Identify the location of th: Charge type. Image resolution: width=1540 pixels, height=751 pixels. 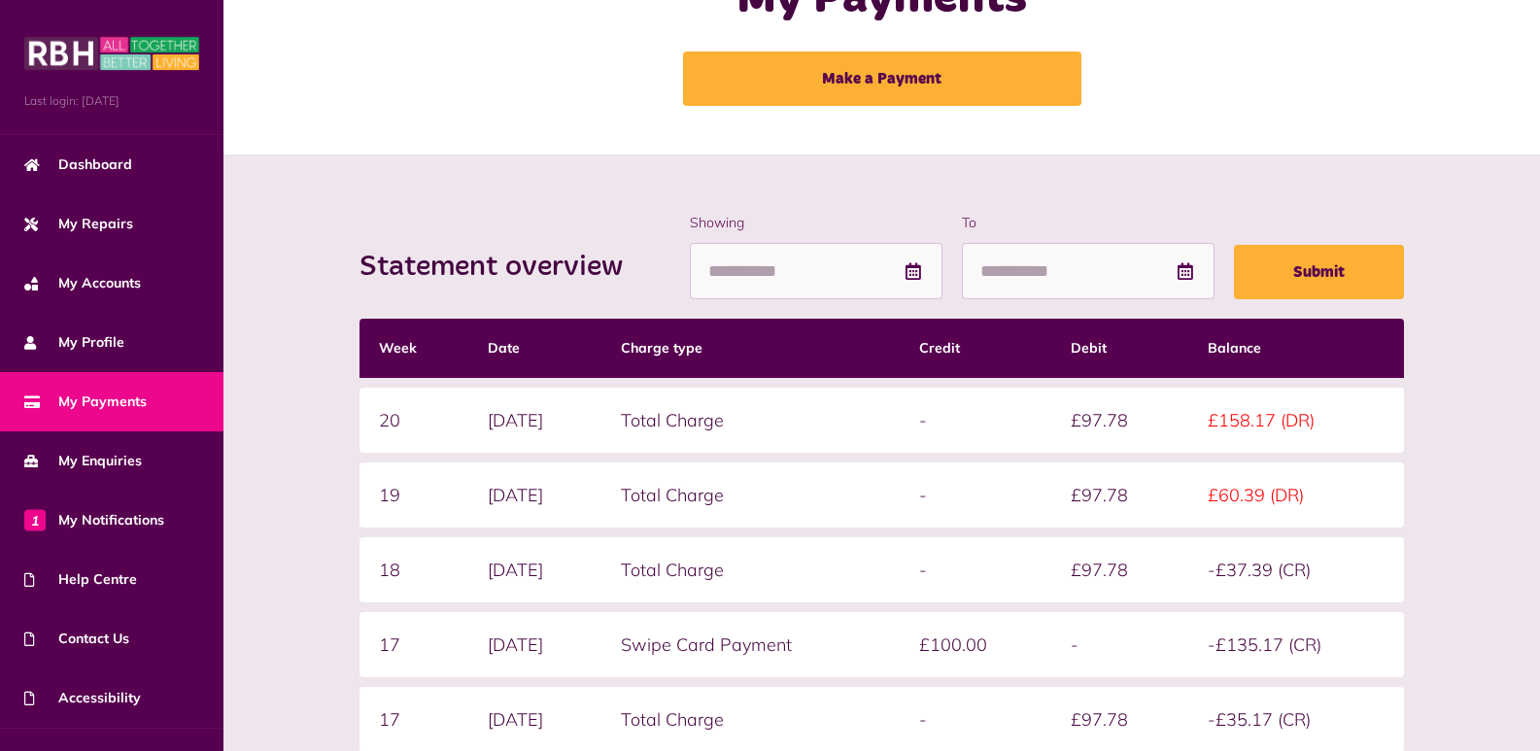
(750, 348).